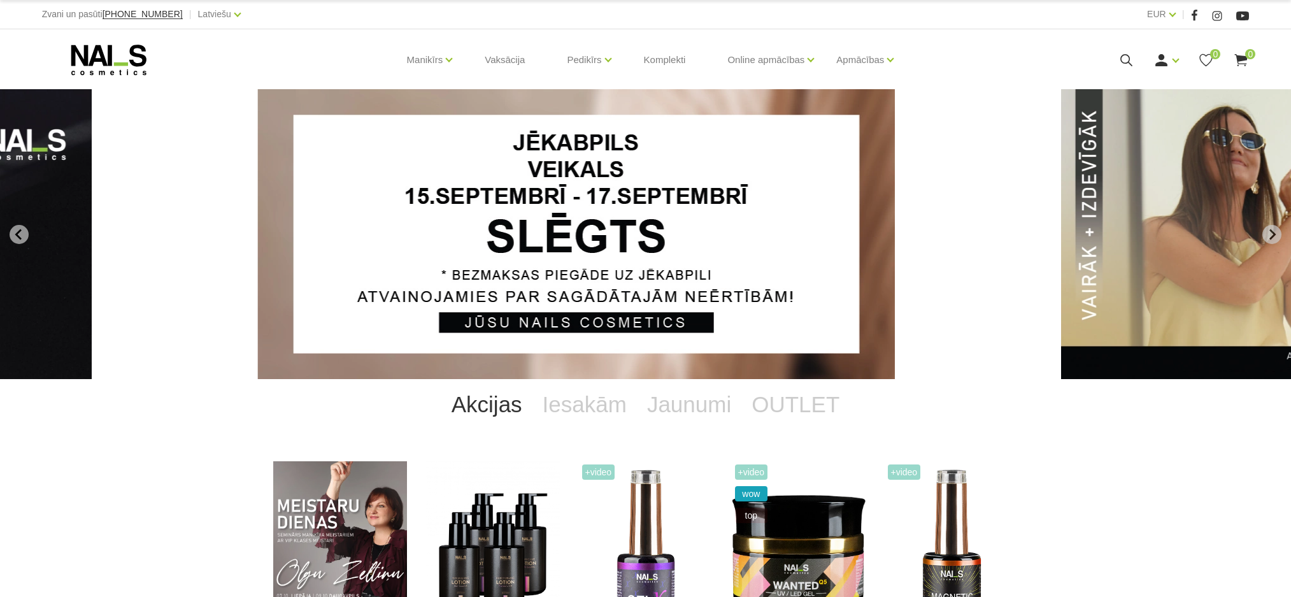 Image resolution: width=1291 pixels, height=597 pixels. Describe the element at coordinates (585, 405) in the screenshot. I see `a: Iesakām` at that location.